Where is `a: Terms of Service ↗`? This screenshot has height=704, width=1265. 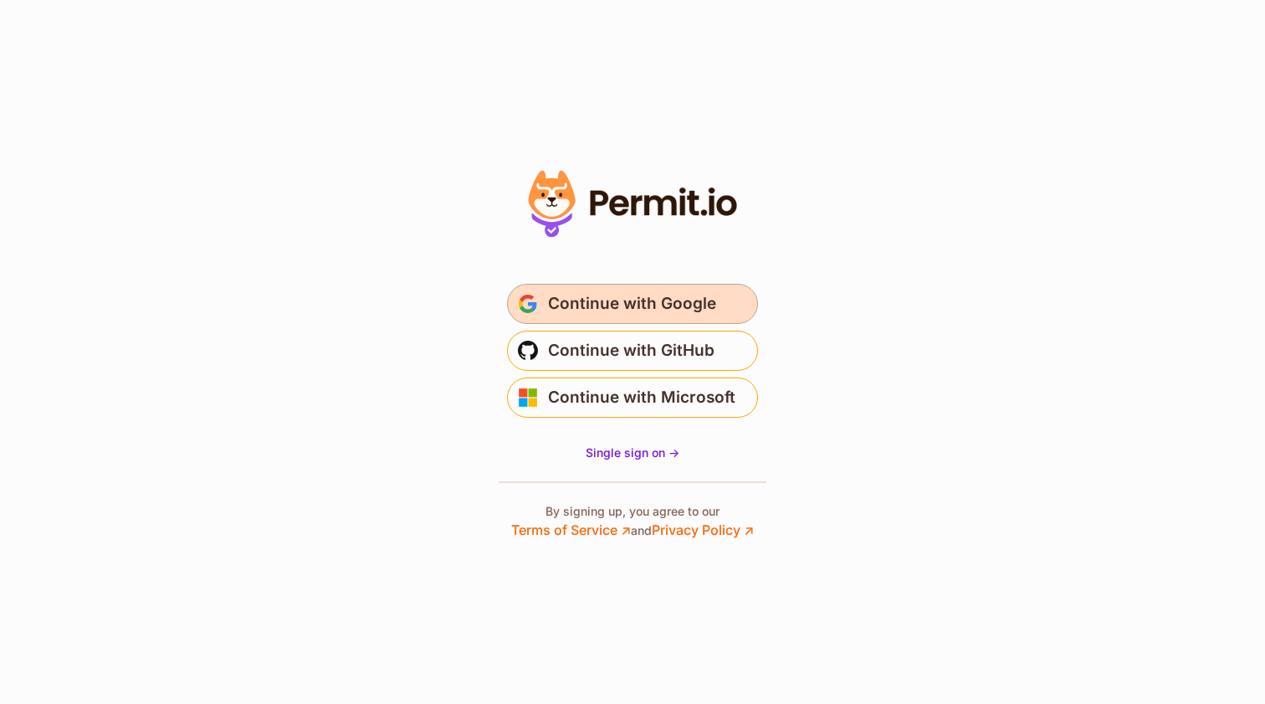
a: Terms of Service ↗ is located at coordinates (571, 530).